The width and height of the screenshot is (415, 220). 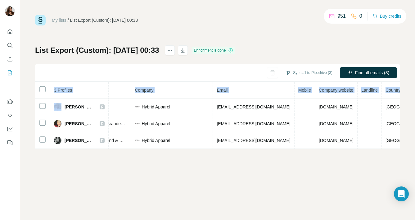 I want to click on p: 0, so click(x=360, y=16).